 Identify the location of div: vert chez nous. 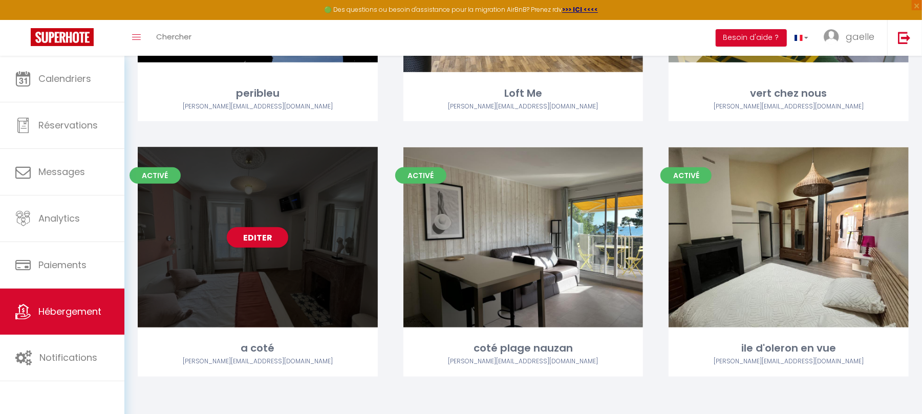
(789, 93).